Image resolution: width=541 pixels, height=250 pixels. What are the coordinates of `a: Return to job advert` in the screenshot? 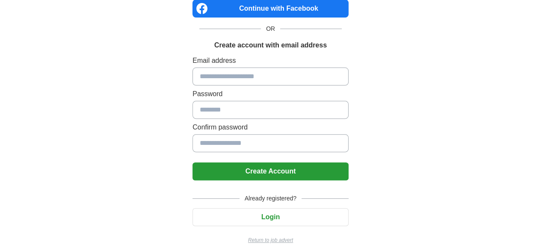 It's located at (270, 240).